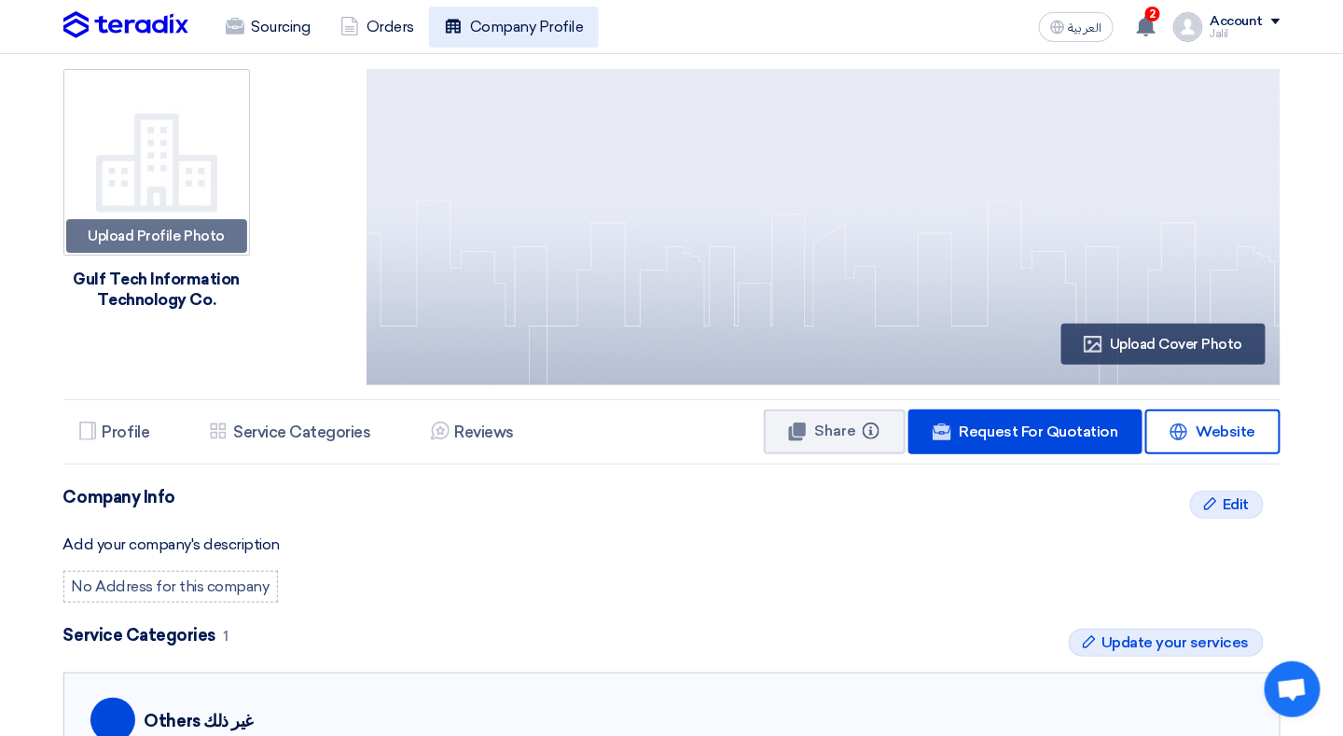 The height and width of the screenshot is (736, 1343). What do you see at coordinates (268, 27) in the screenshot?
I see `a: Sourcing` at bounding box center [268, 27].